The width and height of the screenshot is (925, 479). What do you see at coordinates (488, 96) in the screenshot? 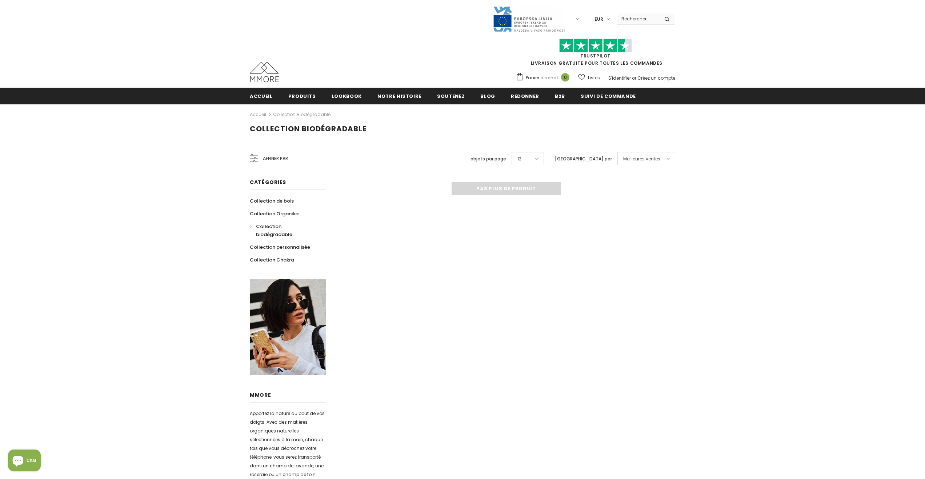
I see `span: Blog` at bounding box center [488, 96].